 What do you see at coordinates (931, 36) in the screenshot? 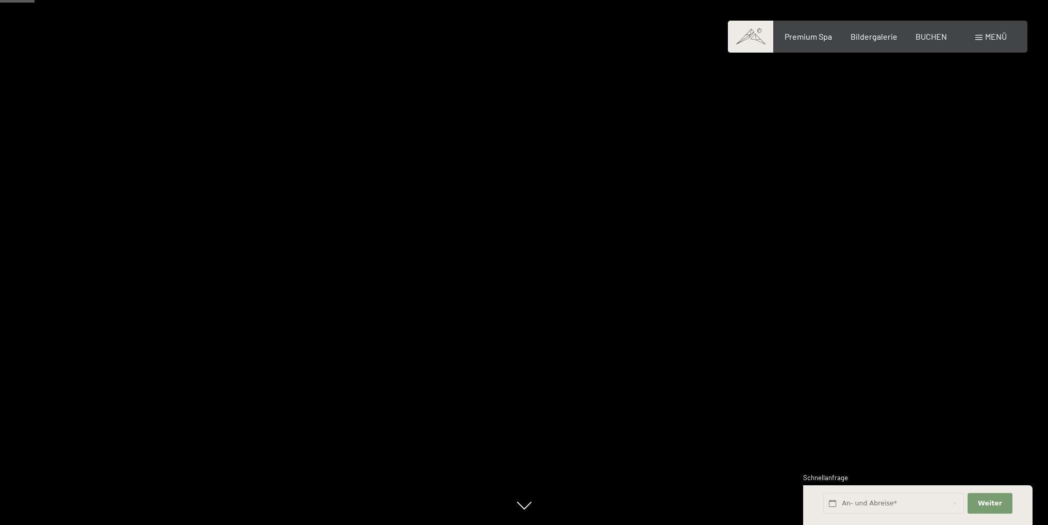
I see `a: BUCHEN` at bounding box center [931, 36].